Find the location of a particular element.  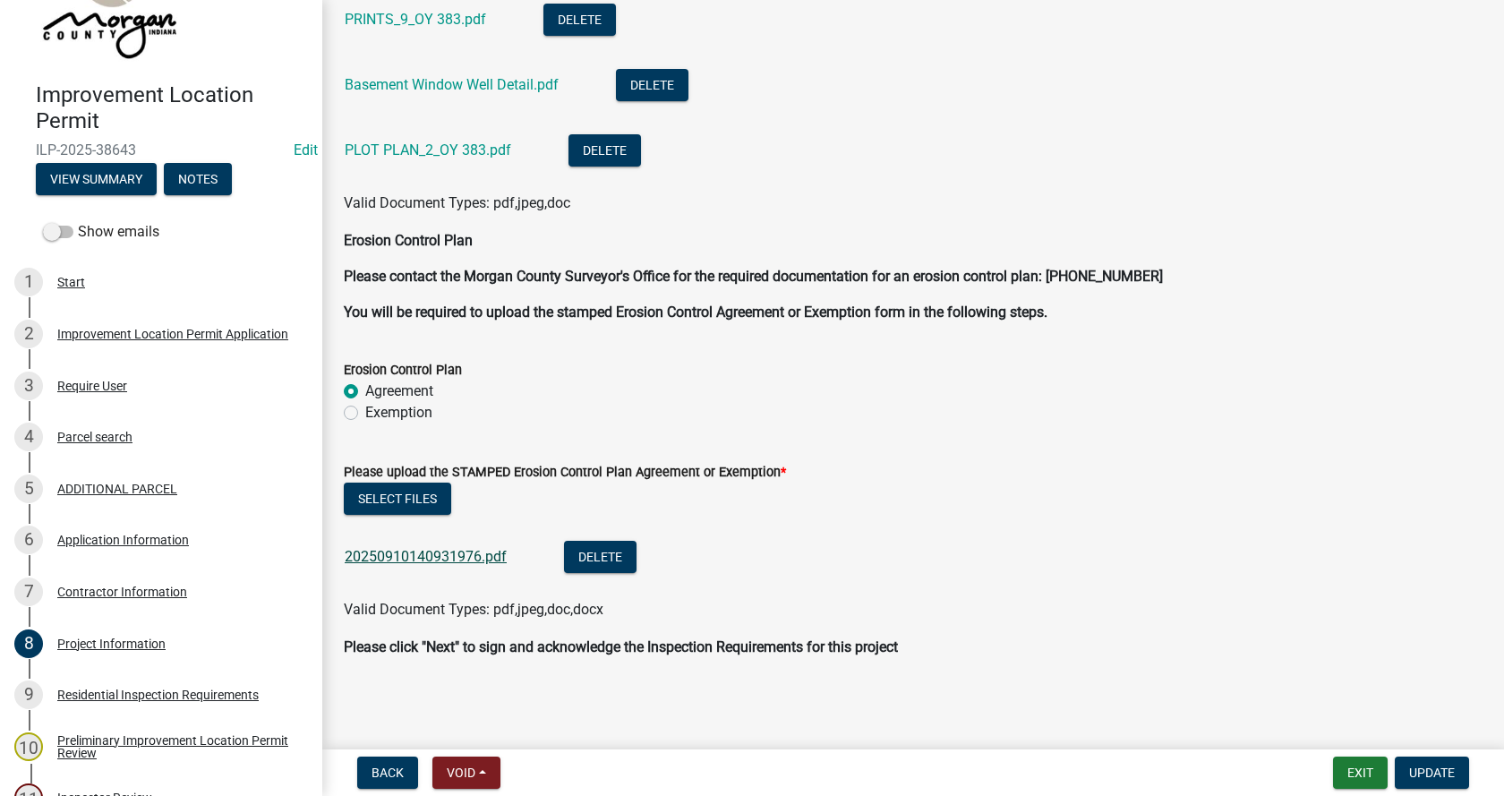

strong: Please click "Next" to sign and acknowledge the Inspection Requirements for this project is located at coordinates (620, 646).